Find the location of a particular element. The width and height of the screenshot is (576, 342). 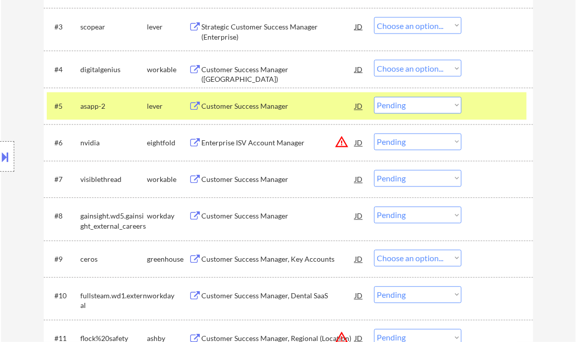

div: lever is located at coordinates (168, 27).